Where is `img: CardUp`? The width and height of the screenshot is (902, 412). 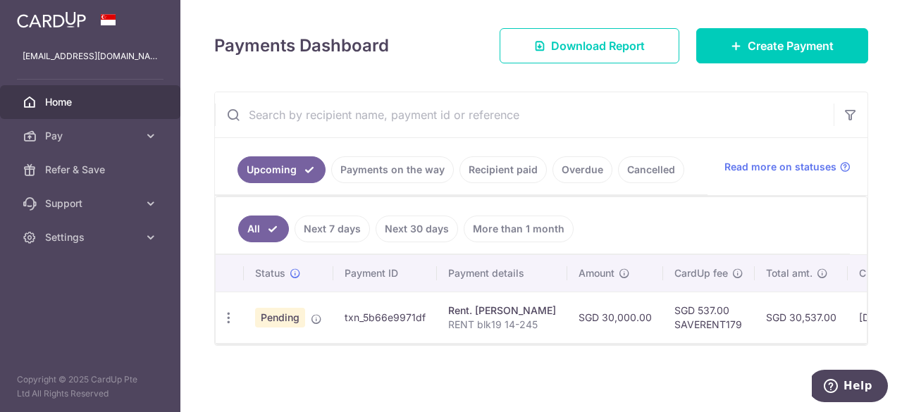
img: CardUp is located at coordinates (51, 20).